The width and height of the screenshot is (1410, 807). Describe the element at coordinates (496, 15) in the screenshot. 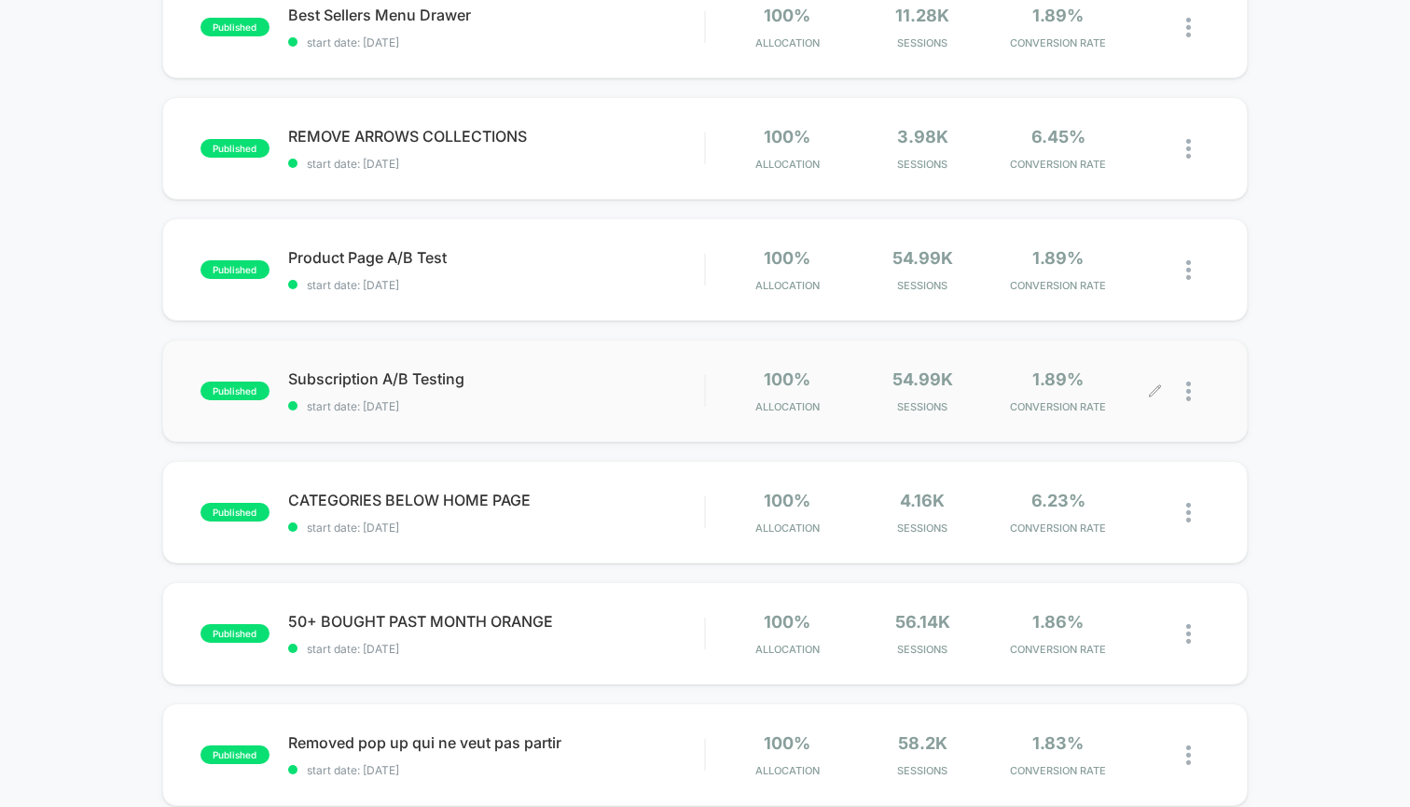

I see `span: Best Sellers Menu Drawer` at that location.